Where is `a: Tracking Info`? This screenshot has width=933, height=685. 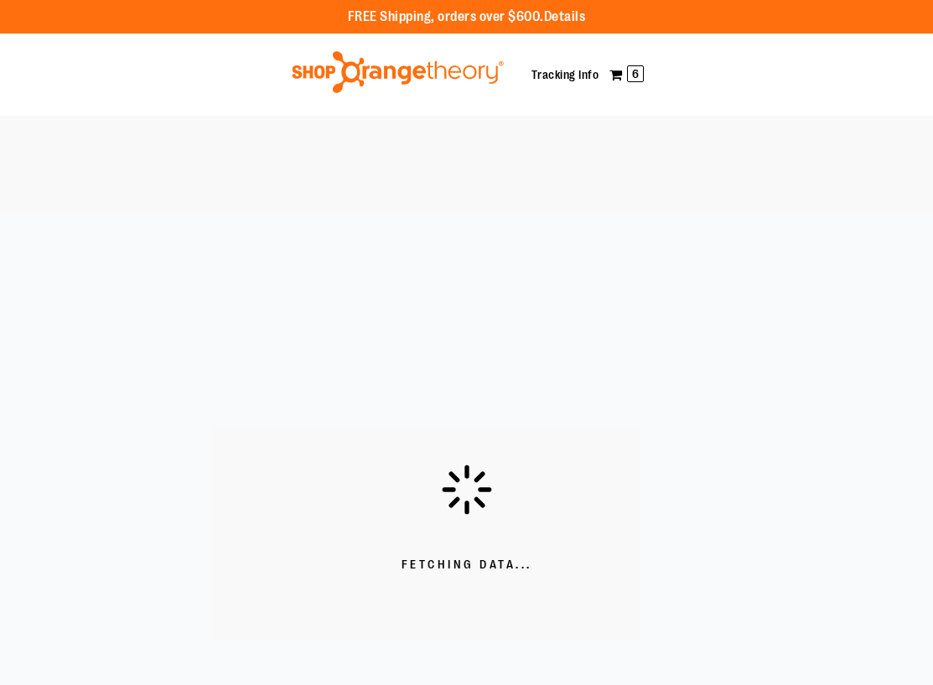 a: Tracking Info is located at coordinates (565, 75).